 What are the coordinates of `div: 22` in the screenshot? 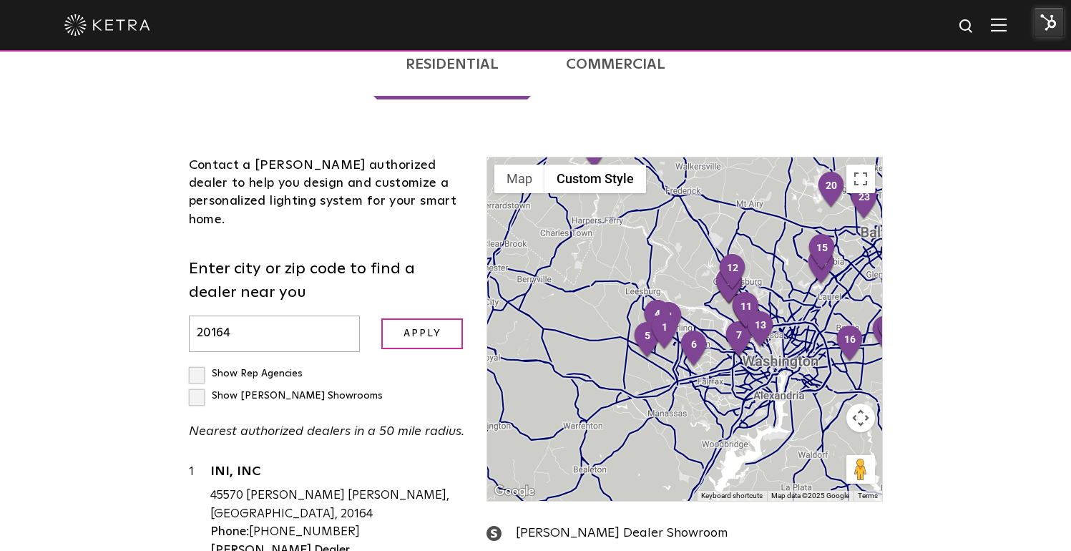 It's located at (892, 331).